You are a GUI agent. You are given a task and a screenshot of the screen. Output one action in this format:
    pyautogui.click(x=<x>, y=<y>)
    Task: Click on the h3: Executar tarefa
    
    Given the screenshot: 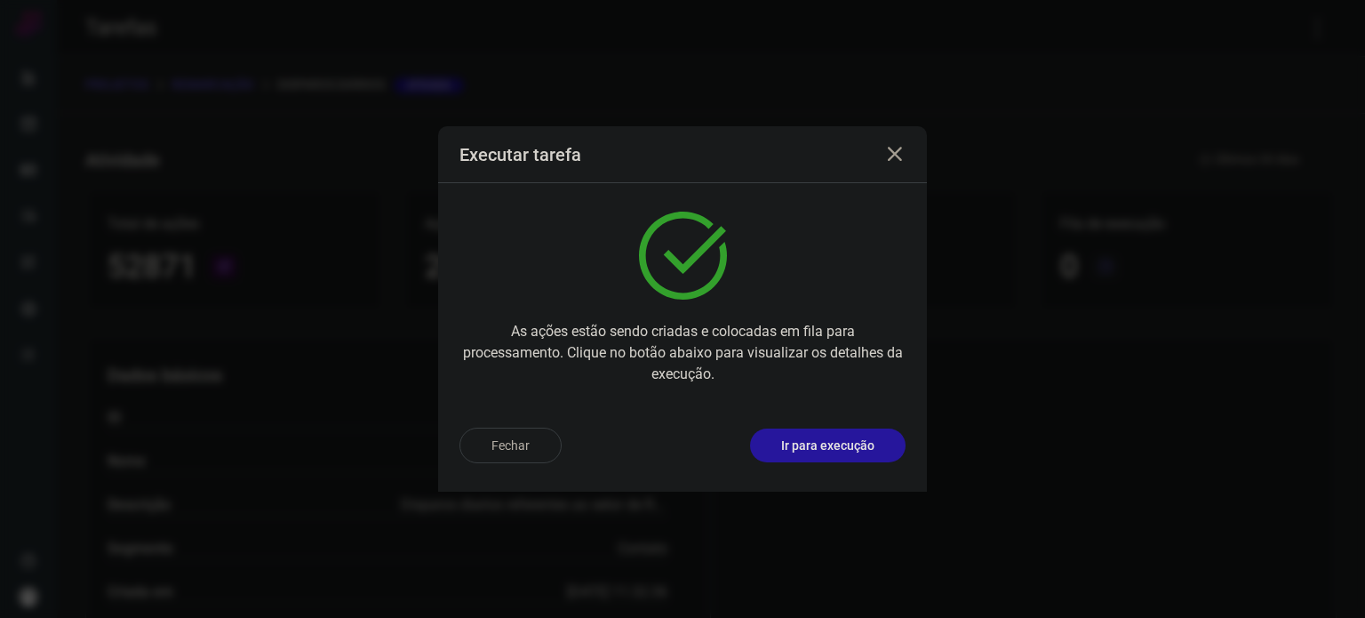 What is the action you would take?
    pyautogui.click(x=520, y=155)
    